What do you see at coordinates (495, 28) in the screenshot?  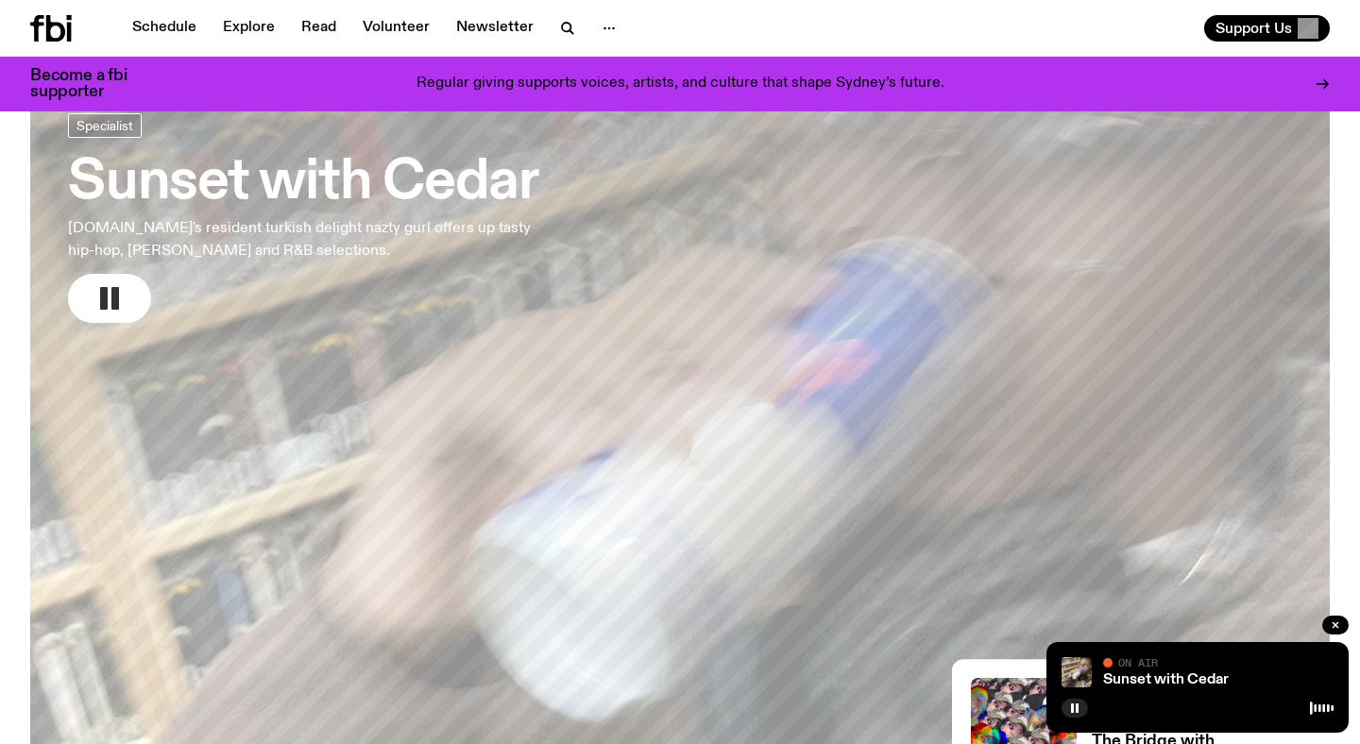 I see `a: Newsletter` at bounding box center [495, 28].